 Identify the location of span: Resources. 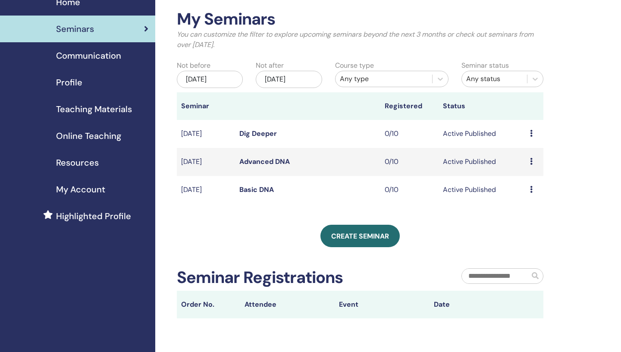
(77, 163).